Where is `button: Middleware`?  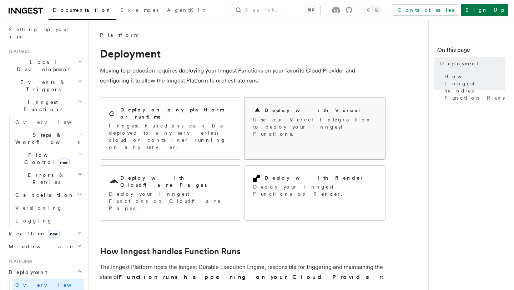 button: Middleware is located at coordinates (45, 246).